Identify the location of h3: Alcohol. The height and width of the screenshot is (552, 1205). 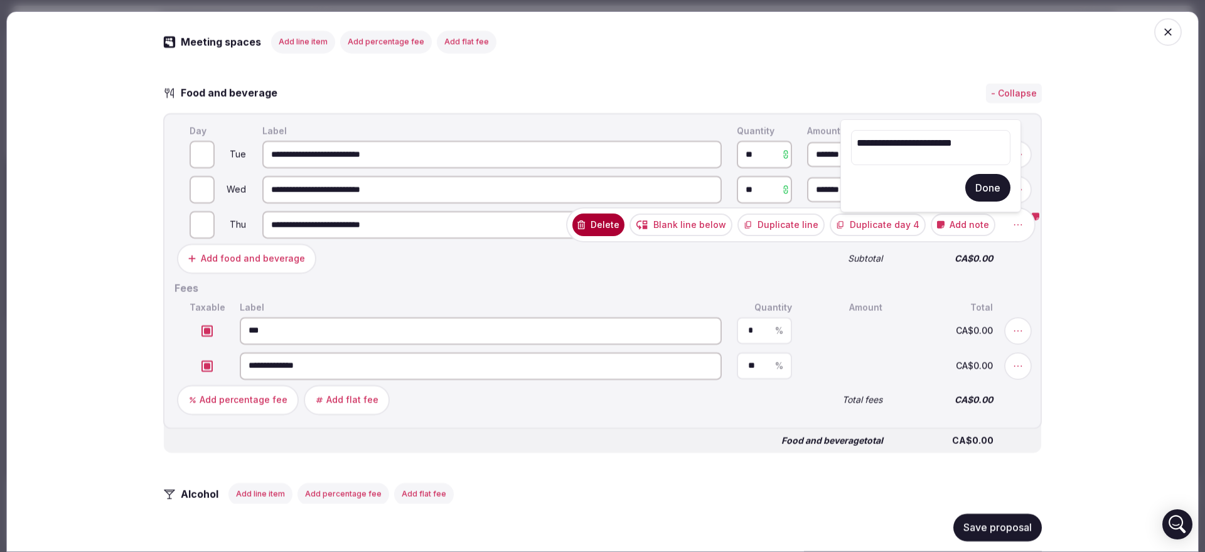
(203, 493).